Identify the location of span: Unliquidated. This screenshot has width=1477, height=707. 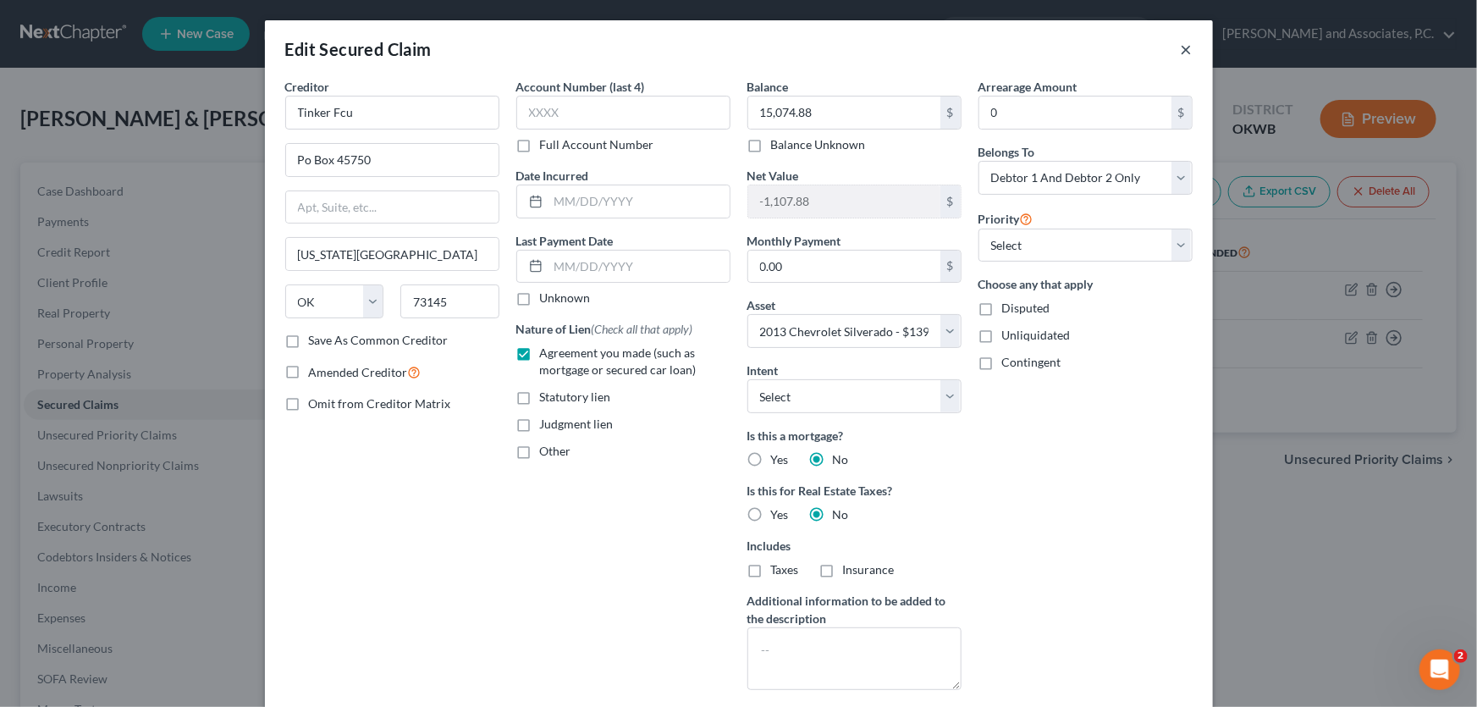
(1036, 334).